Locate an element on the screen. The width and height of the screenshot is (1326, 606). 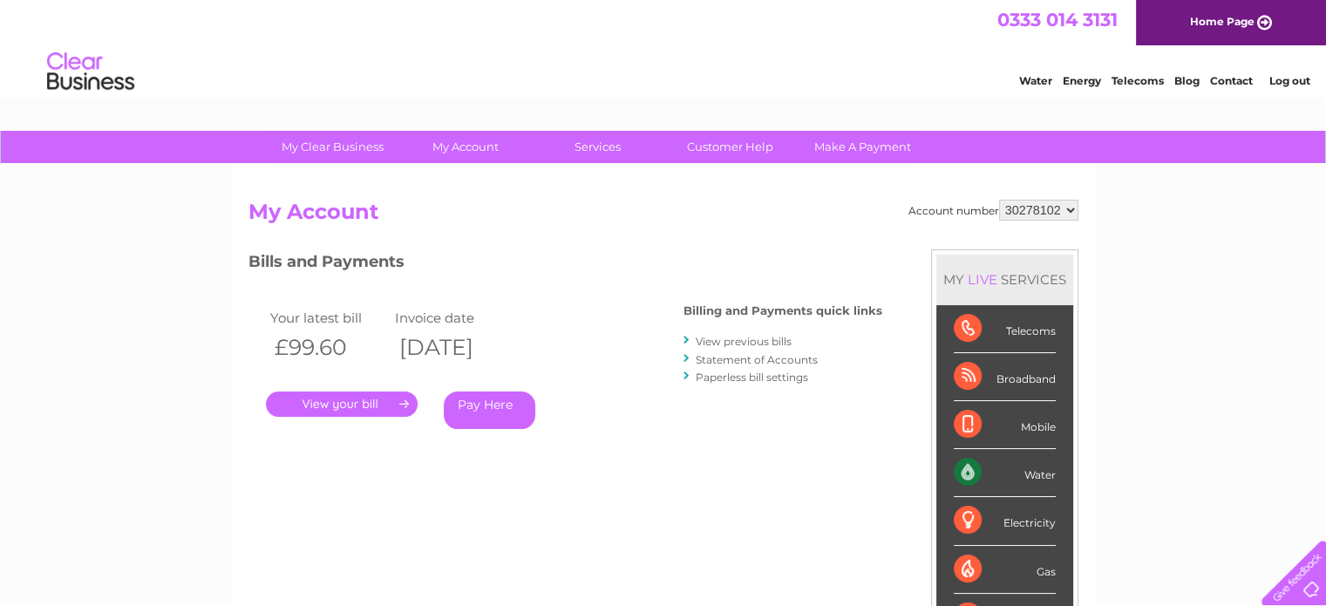
a: Make A Payment is located at coordinates (862, 146).